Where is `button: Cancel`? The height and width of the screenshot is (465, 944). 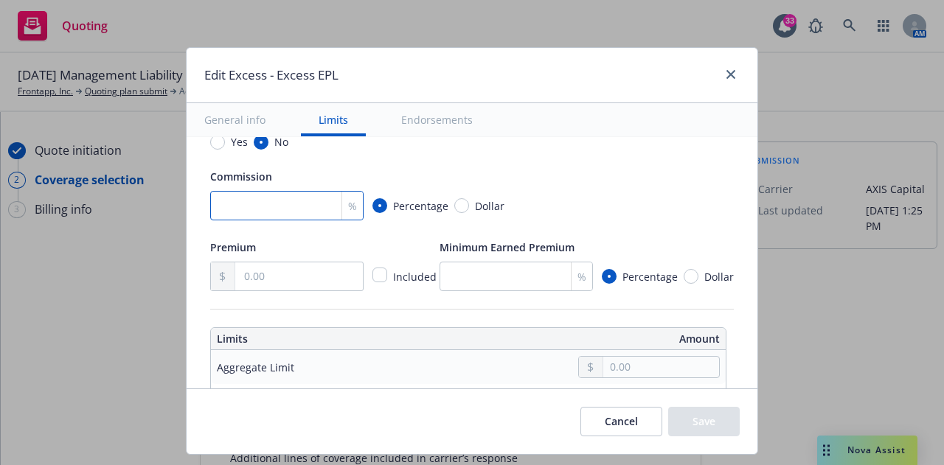
button: Cancel is located at coordinates (621, 422).